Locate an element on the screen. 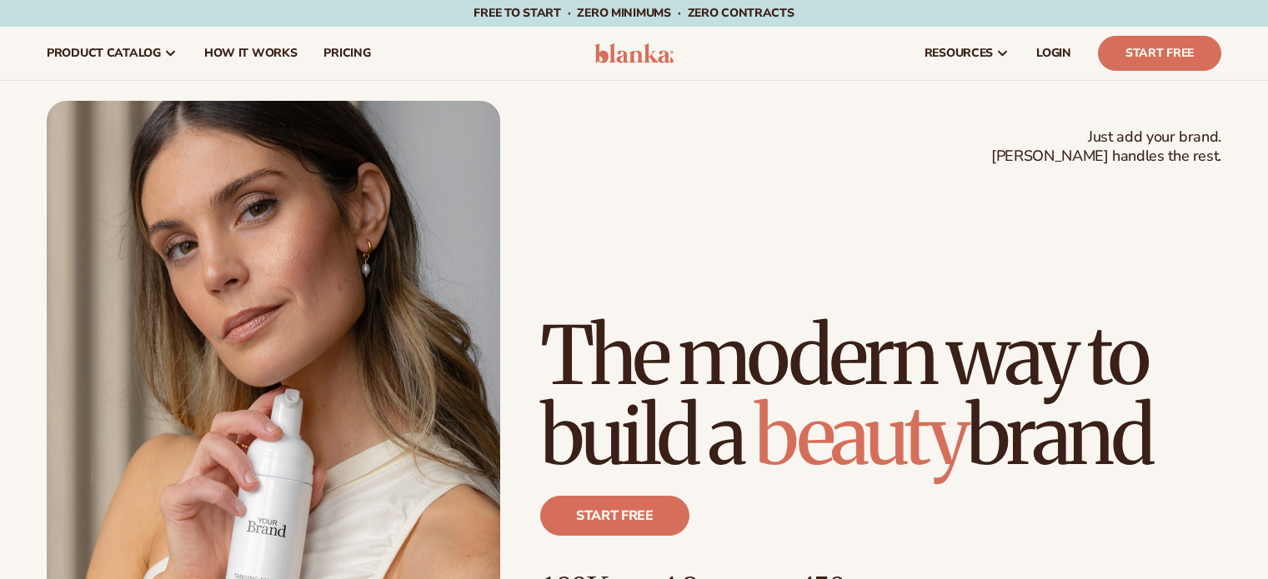 This screenshot has width=1268, height=579. span: How It Works is located at coordinates (251, 53).